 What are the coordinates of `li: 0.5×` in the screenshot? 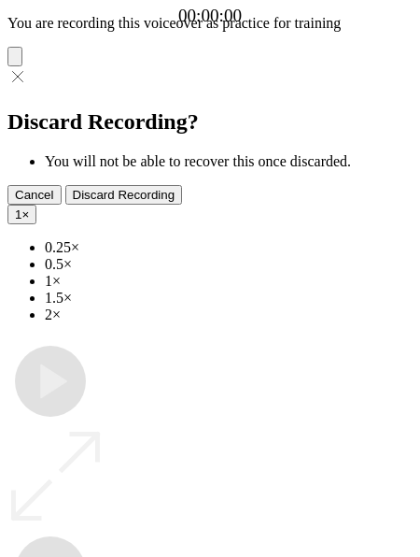 It's located at (229, 264).